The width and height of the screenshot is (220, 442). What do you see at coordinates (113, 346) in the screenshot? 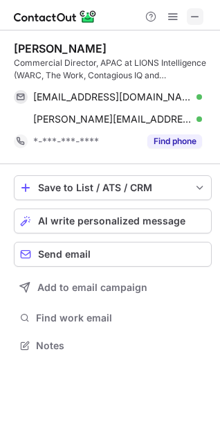
I see `button: Notes` at bounding box center [113, 346].